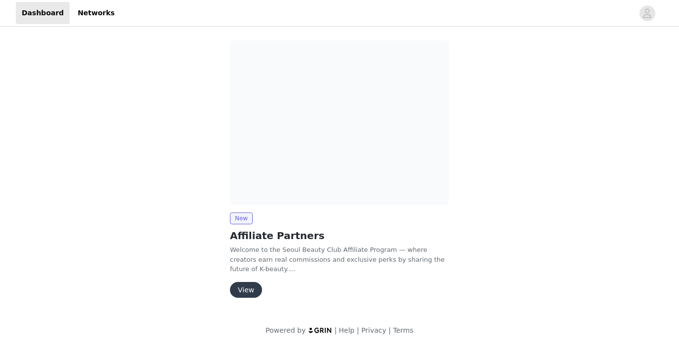  Describe the element at coordinates (339, 260) in the screenshot. I see `p: Welcome to the Seoul Beauty Club Affiliate Program — where creators earn real commissions and exc...` at that location.